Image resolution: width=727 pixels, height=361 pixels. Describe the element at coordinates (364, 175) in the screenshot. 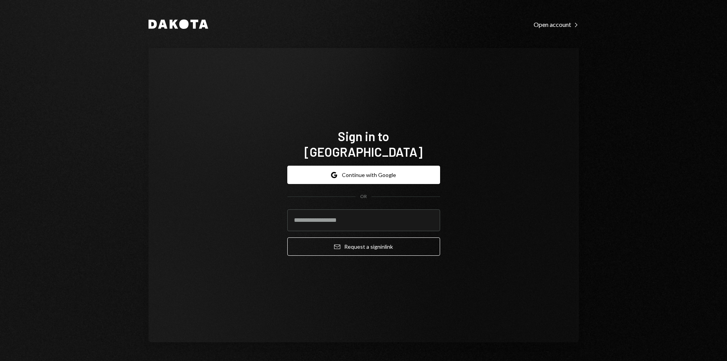

I see `button: Continue with Google` at that location.